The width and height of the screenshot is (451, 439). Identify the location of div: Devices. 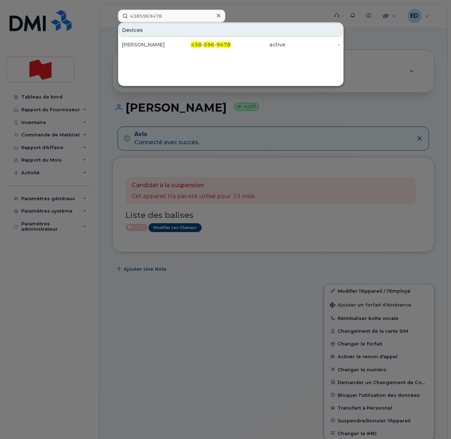
(231, 30).